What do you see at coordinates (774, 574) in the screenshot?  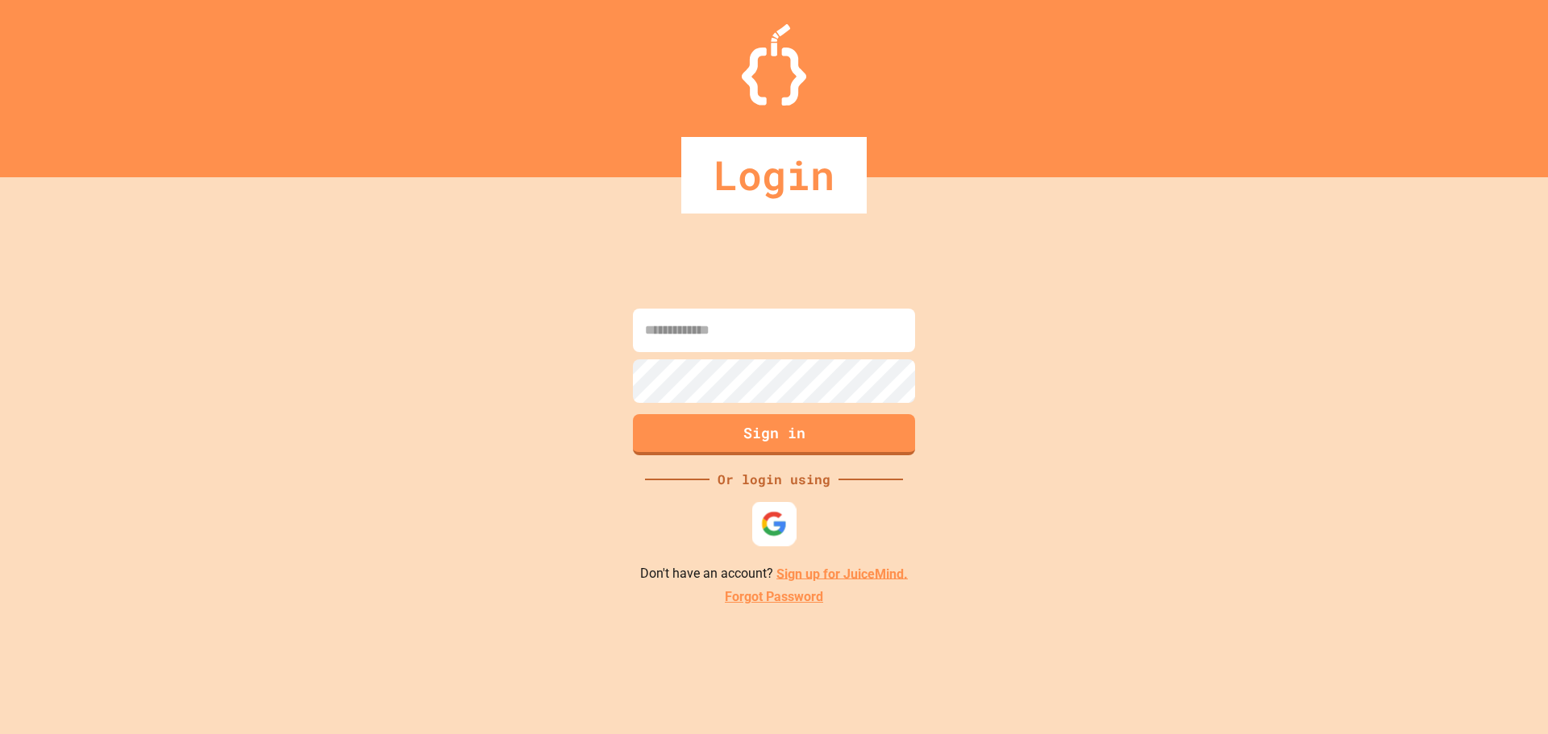 I see `p: Don't have an account?` at bounding box center [774, 574].